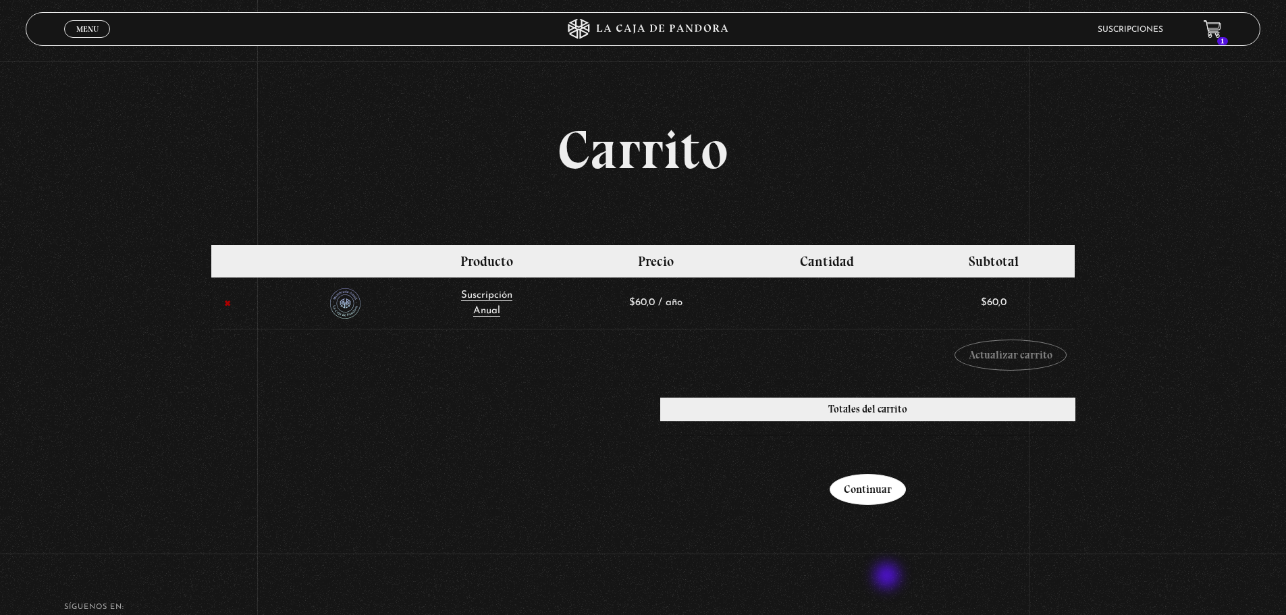 The height and width of the screenshot is (615, 1286). What do you see at coordinates (643, 607) in the screenshot?
I see `h4: SÍguenos en:` at bounding box center [643, 607].